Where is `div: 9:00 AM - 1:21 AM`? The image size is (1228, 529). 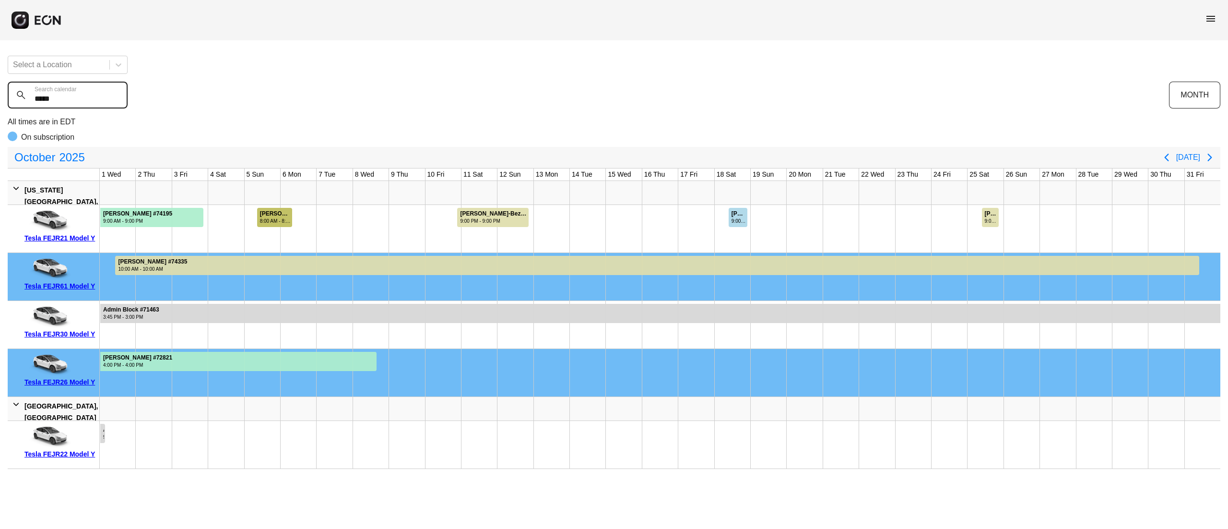
div: 9:00 AM - 1:21 AM is located at coordinates (104, 437).